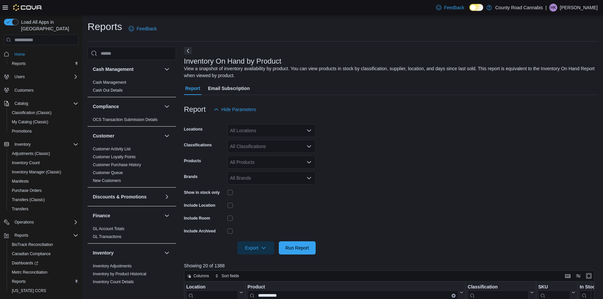  I want to click on button: Operations, so click(41, 222).